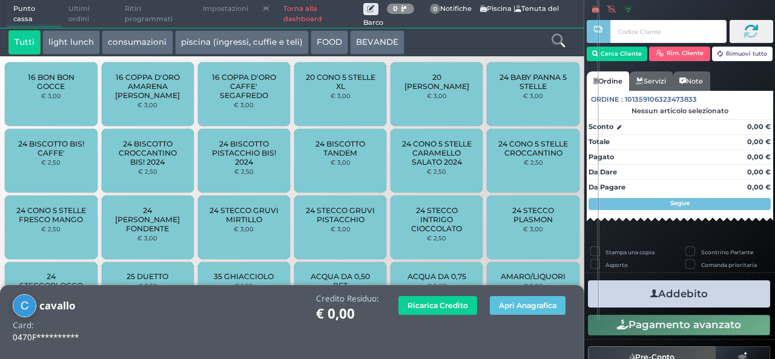  I want to click on span: Ritiri programmati, so click(157, 14).